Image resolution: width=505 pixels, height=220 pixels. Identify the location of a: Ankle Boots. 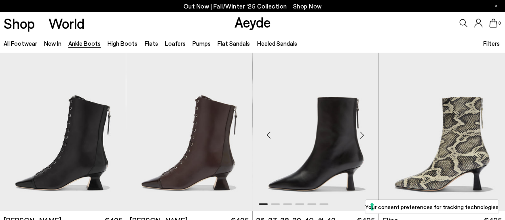
(85, 43).